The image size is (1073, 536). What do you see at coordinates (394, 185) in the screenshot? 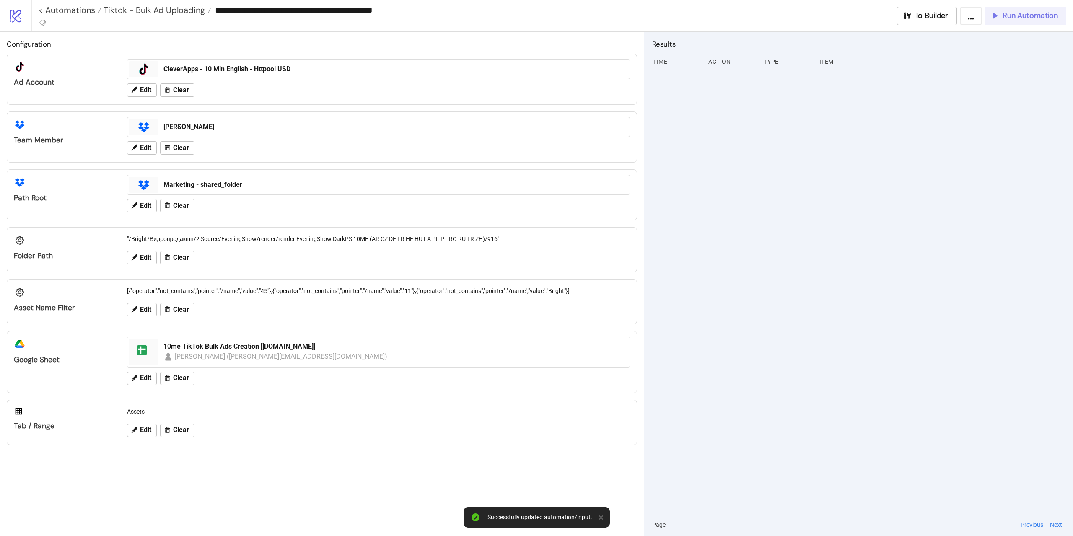
I see `div: Marketing - shared_folder` at bounding box center [394, 185].